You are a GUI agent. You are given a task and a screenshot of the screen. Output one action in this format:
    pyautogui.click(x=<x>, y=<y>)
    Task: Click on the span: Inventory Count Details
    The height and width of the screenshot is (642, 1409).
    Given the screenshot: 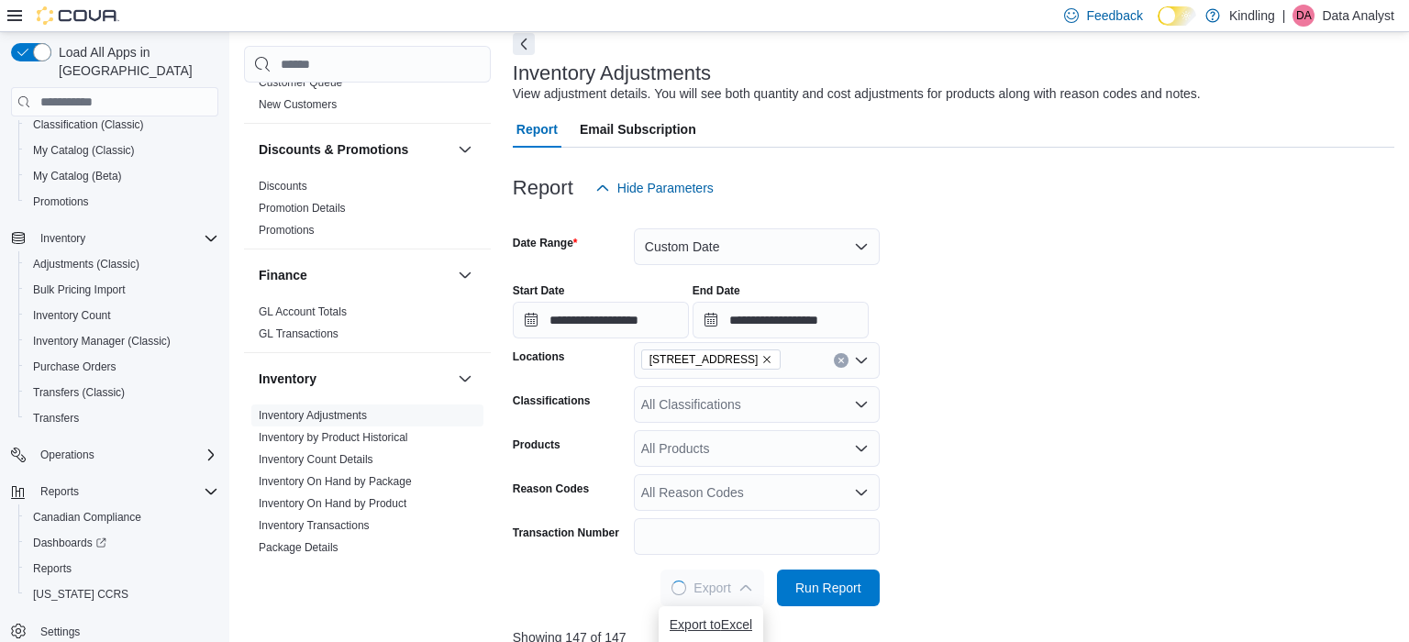 What is the action you would take?
    pyautogui.click(x=315, y=459)
    